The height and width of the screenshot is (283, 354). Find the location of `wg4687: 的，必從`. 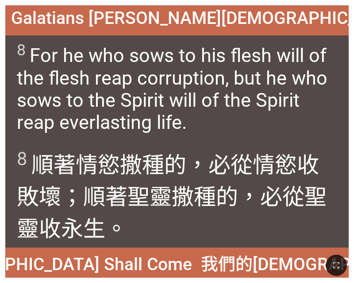

wg4687: 的，必從 is located at coordinates (172, 197).